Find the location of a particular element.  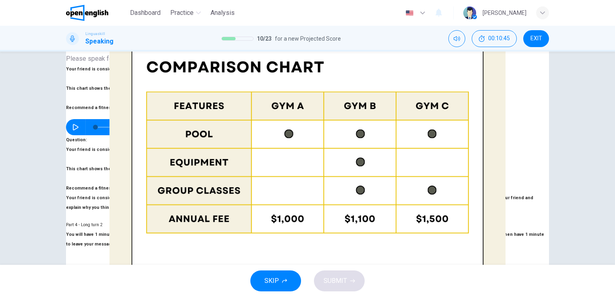

span: SKIP is located at coordinates (272, 281).